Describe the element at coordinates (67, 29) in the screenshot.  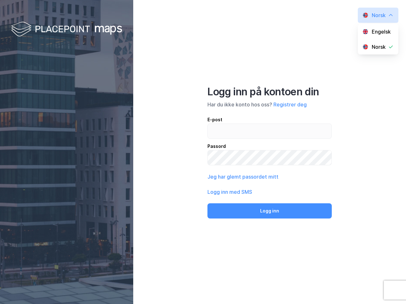
I see `img: logo-white.f07954bde2210d2a523dddb988cd2aa7.svg` at that location.